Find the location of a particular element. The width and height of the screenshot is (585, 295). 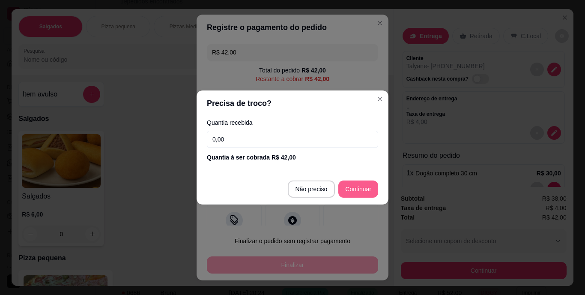

label: Quantia recebida is located at coordinates (293, 123).